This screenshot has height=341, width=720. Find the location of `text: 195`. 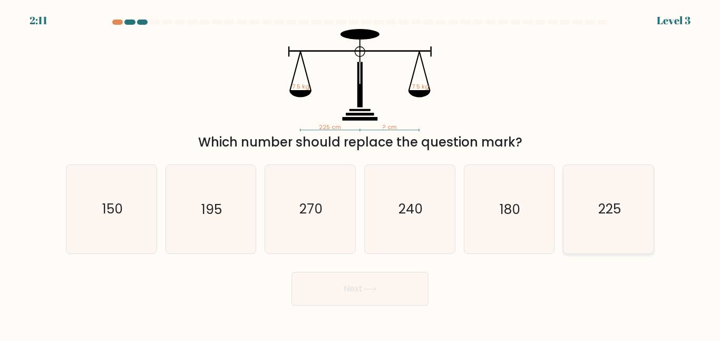

text: 195 is located at coordinates (211, 209).